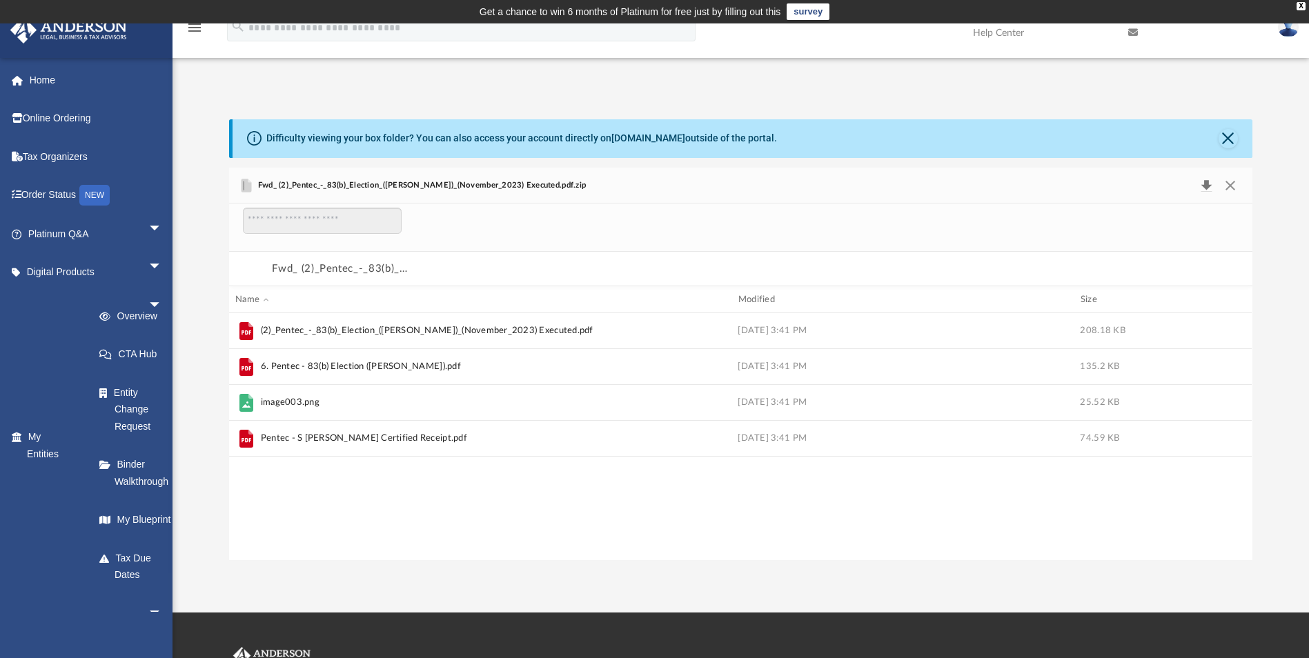  What do you see at coordinates (756, 300) in the screenshot?
I see `span: Modified` at bounding box center [756, 300].